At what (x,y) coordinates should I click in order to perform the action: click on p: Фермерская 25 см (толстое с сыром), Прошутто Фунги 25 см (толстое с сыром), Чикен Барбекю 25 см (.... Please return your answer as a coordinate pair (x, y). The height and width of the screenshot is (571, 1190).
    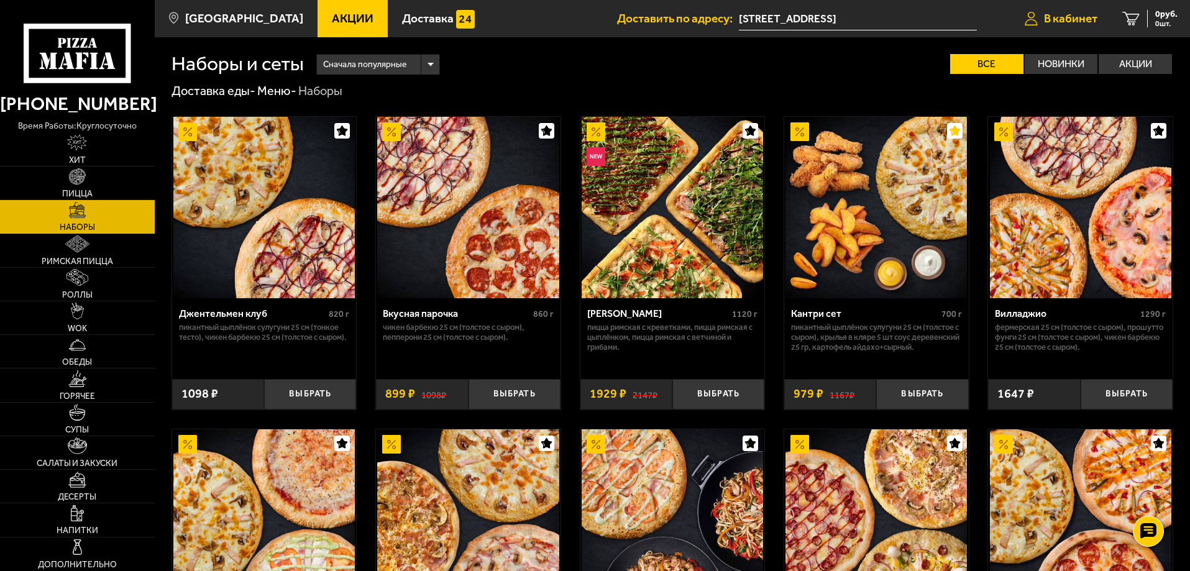
    Looking at the image, I should click on (1080, 337).